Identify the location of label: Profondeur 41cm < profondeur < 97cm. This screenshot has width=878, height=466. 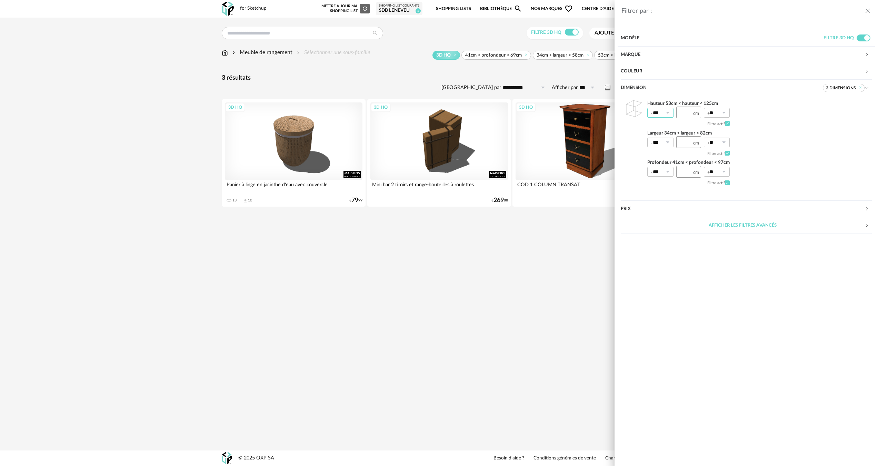
(689, 163).